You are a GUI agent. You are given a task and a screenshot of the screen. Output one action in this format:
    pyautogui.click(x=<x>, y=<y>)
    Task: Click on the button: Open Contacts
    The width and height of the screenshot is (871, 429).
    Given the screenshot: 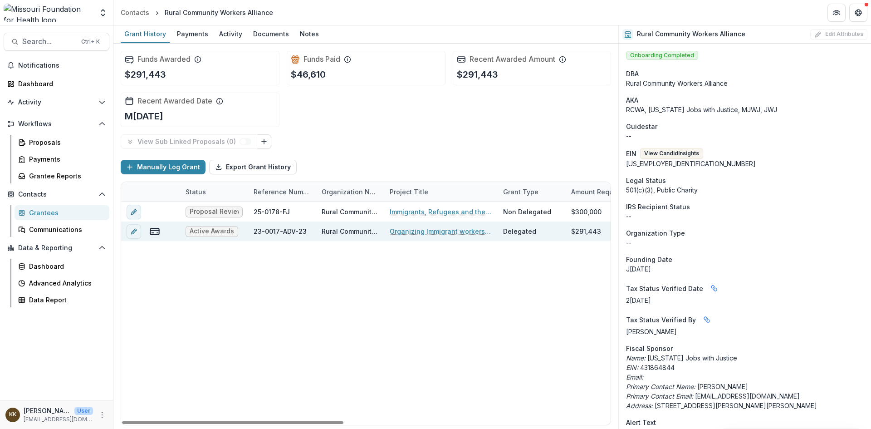 What is the action you would take?
    pyautogui.click(x=56, y=194)
    